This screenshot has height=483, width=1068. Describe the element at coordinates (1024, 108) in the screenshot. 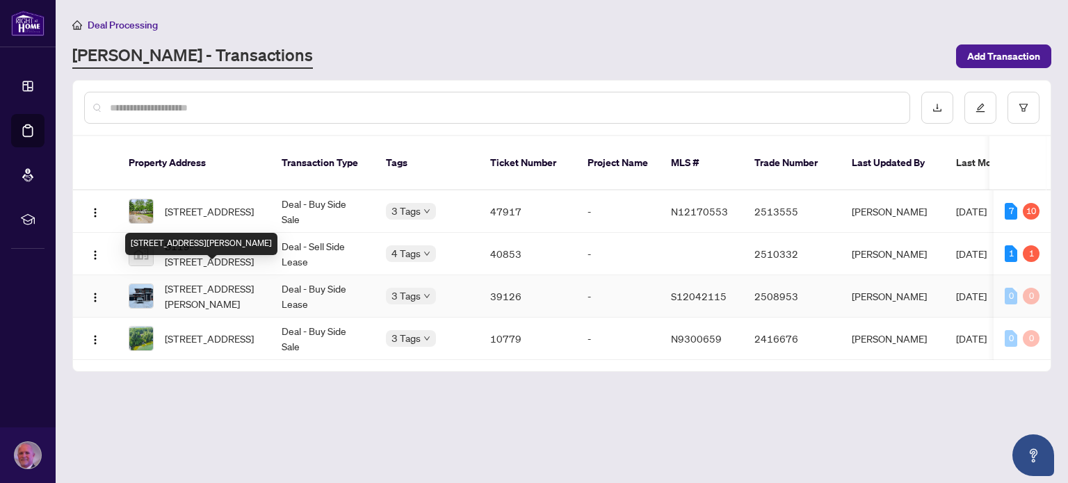

I see `span: filter` at that location.